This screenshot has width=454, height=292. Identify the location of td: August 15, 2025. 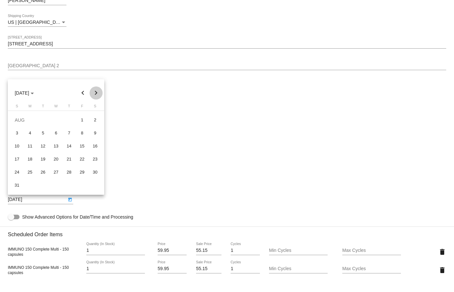
(82, 146).